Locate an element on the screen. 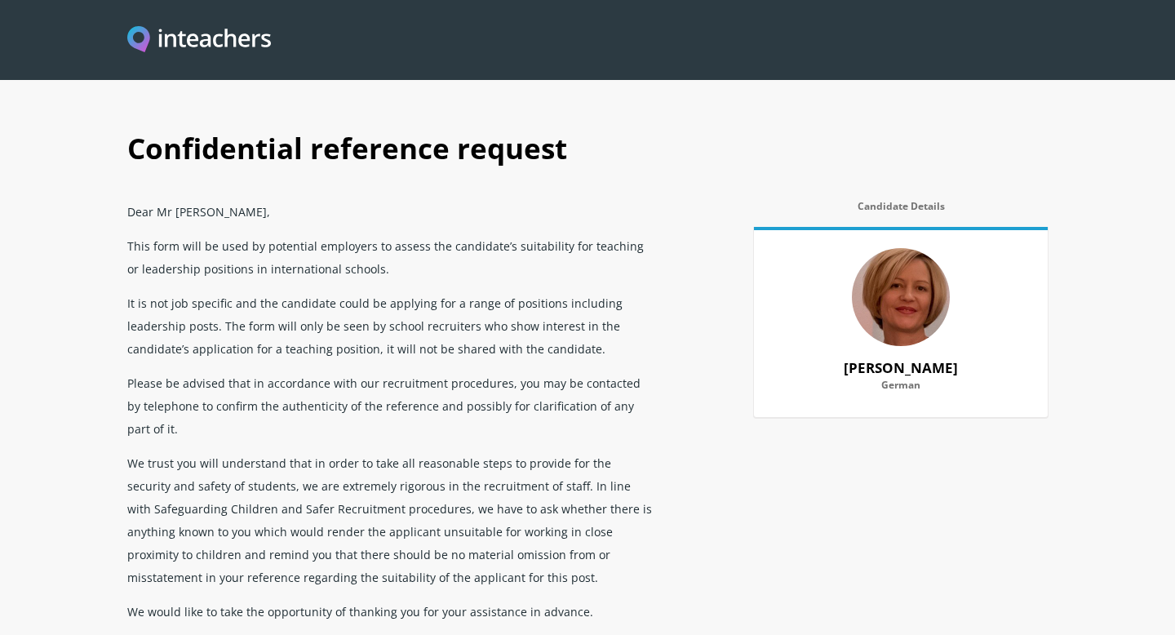 This screenshot has height=635, width=1175. p: We would like to take the opportunity of thanking you for your assistance in advance. is located at coordinates (392, 611).